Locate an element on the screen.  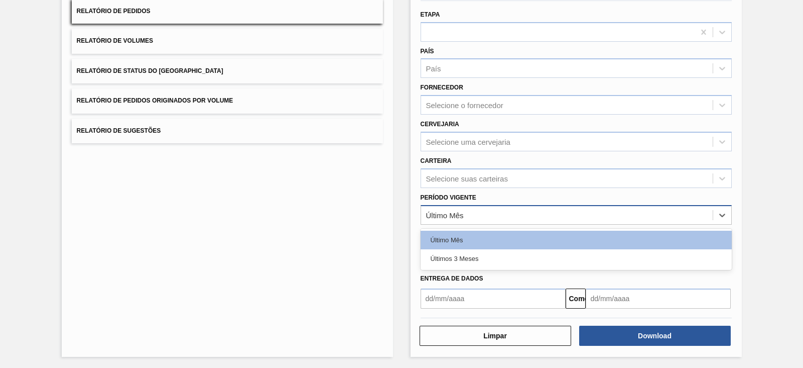
div: Últimos 3 Meses is located at coordinates (576, 258).